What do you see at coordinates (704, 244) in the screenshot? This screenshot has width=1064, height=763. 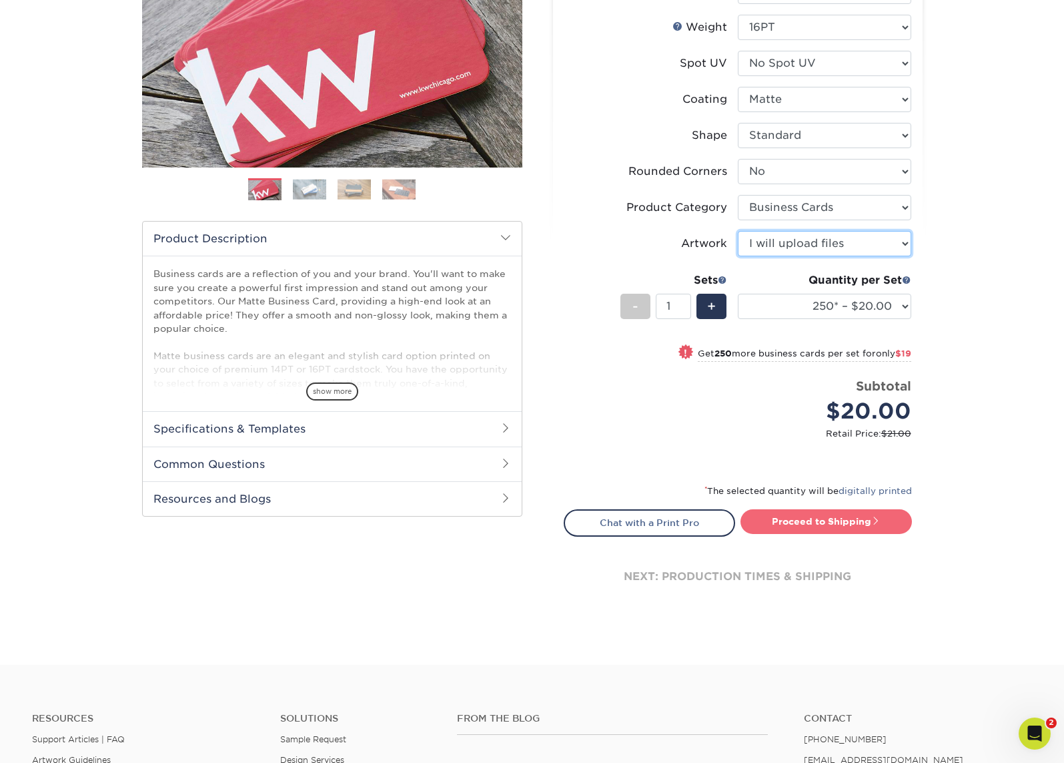 I see `div: Artwork` at bounding box center [704, 244].